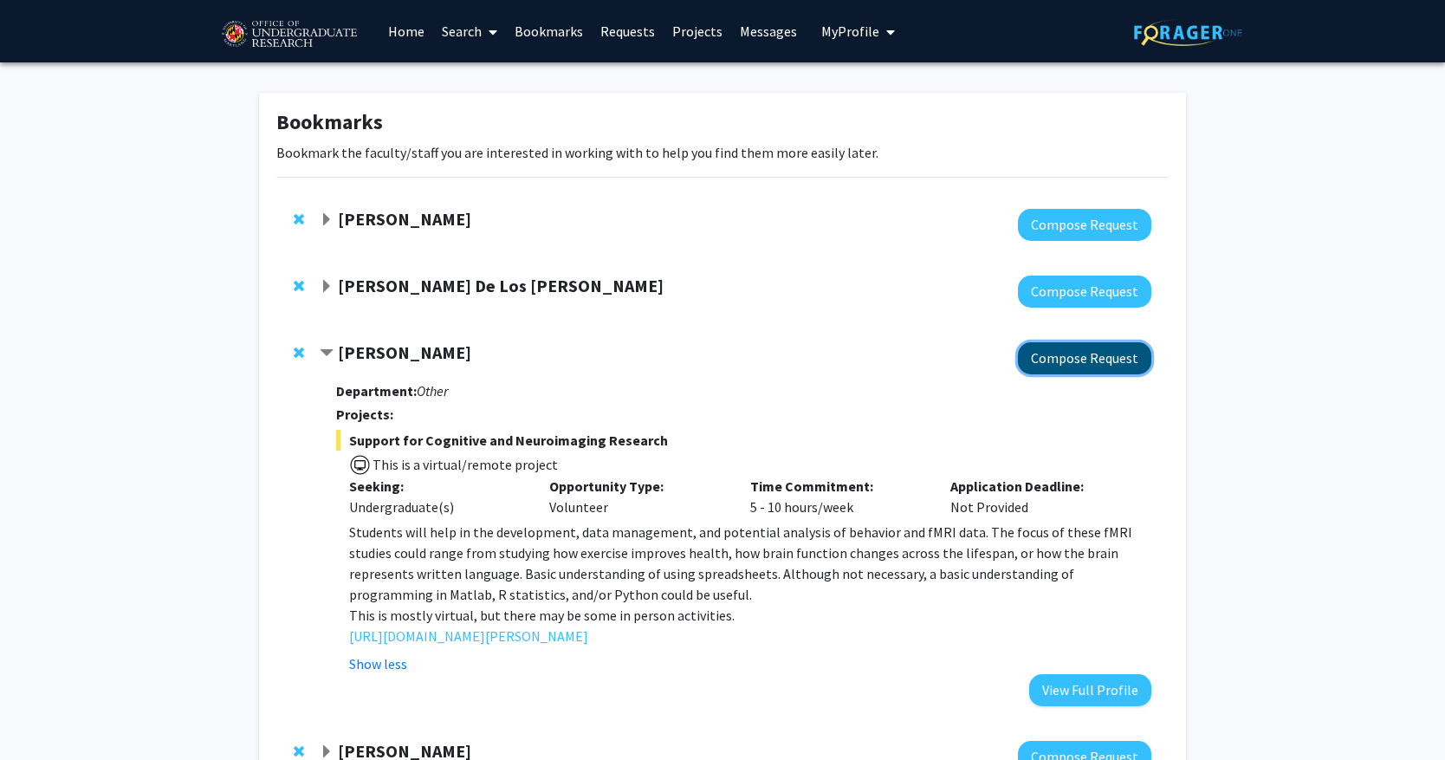 This screenshot has width=1445, height=760. I want to click on a: Search, so click(469, 31).